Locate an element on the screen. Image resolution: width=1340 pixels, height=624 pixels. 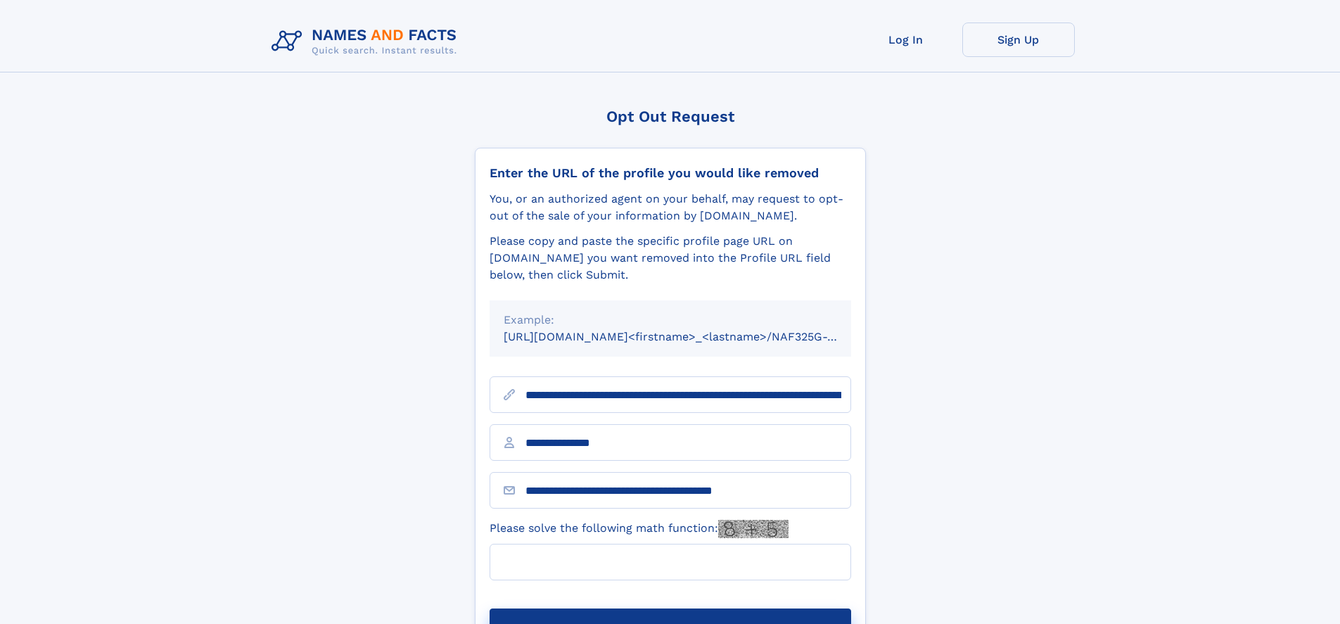
div: You, or an authorized agent on your behalf, may request to opt-out of the sale of your informatio... is located at coordinates (670, 207).